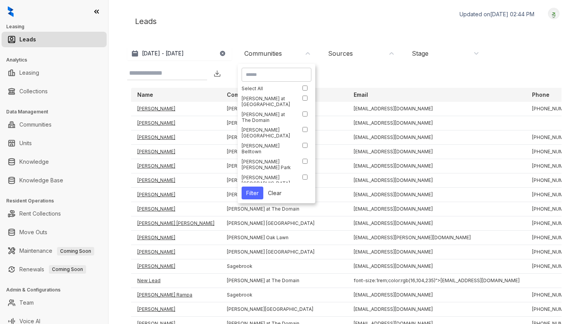 The width and height of the screenshot is (584, 324). I want to click on li: Units, so click(54, 143).